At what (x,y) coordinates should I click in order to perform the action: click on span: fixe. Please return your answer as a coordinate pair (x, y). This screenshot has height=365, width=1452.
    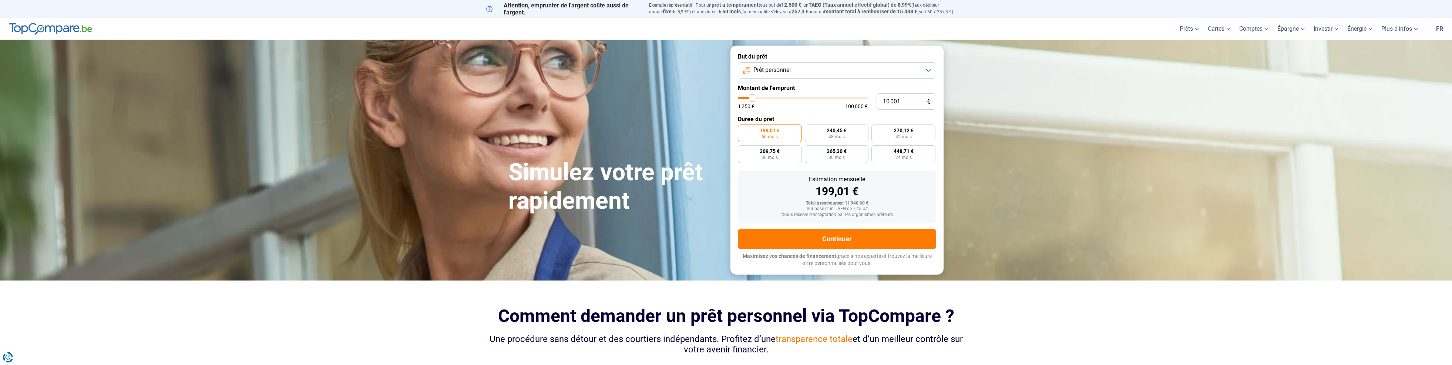
    Looking at the image, I should click on (667, 11).